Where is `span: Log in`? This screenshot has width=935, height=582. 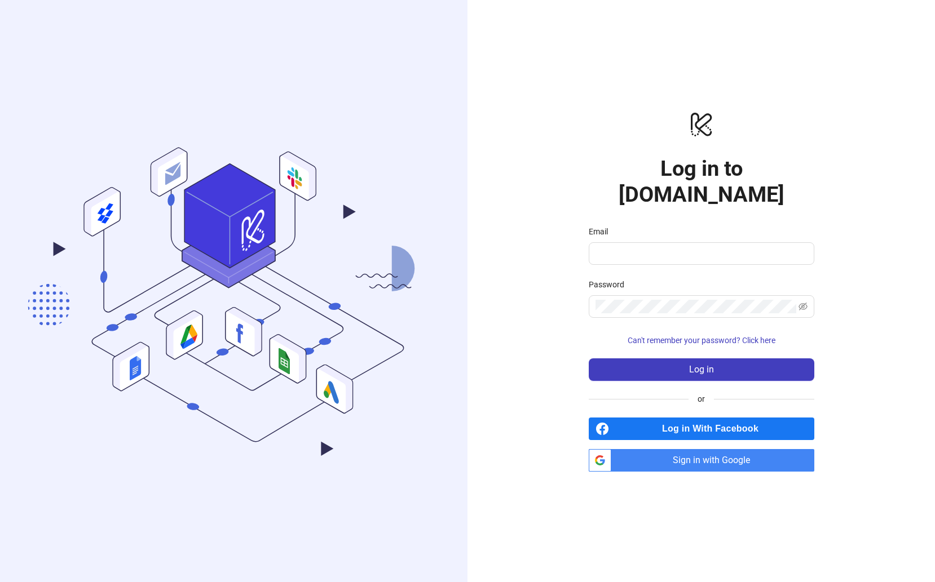 span: Log in is located at coordinates (701, 370).